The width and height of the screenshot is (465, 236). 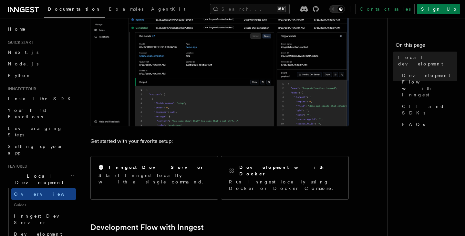 I want to click on p: Run Inngest locally using Docker or Docker Compose., so click(x=285, y=185).